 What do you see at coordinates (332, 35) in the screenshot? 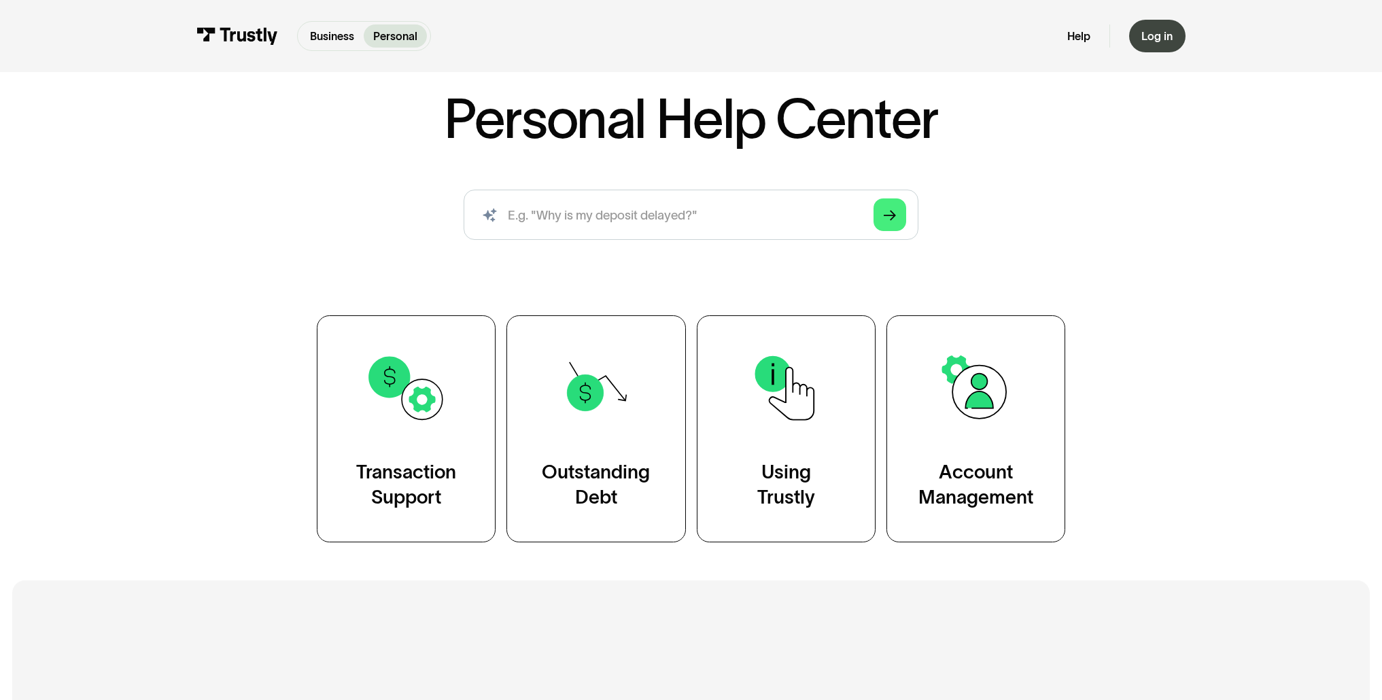
I see `a: Business` at bounding box center [332, 35].